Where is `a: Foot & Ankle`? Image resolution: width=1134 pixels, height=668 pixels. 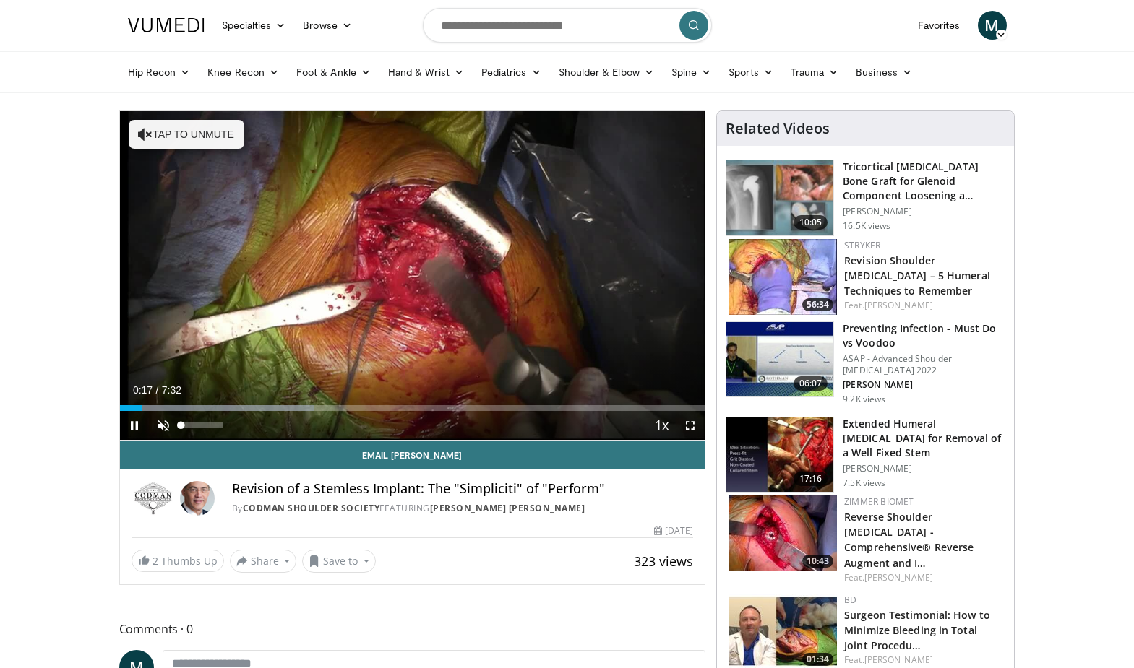
a: Foot & Ankle is located at coordinates (333, 72).